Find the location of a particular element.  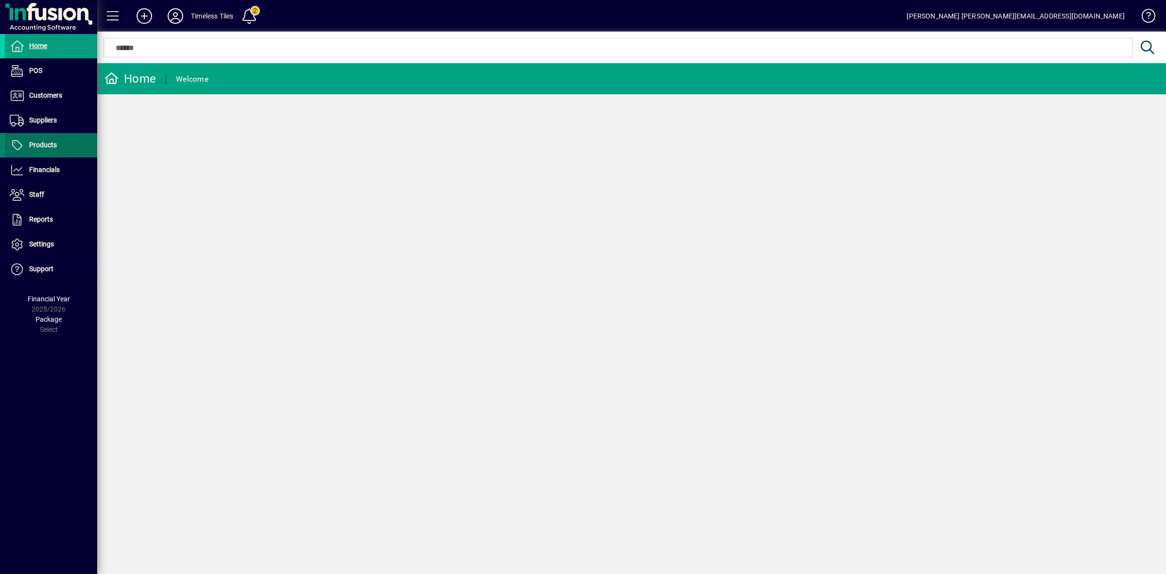

span: Package is located at coordinates (49, 319).